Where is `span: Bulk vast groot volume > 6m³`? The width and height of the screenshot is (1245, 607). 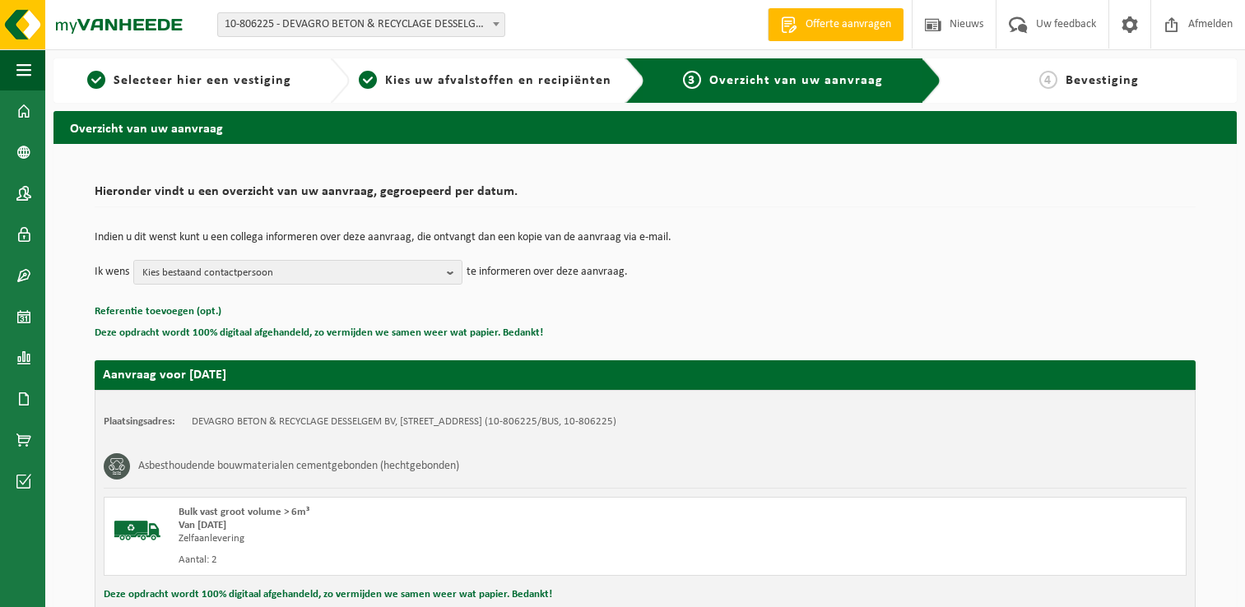 span: Bulk vast groot volume > 6m³ is located at coordinates (244, 512).